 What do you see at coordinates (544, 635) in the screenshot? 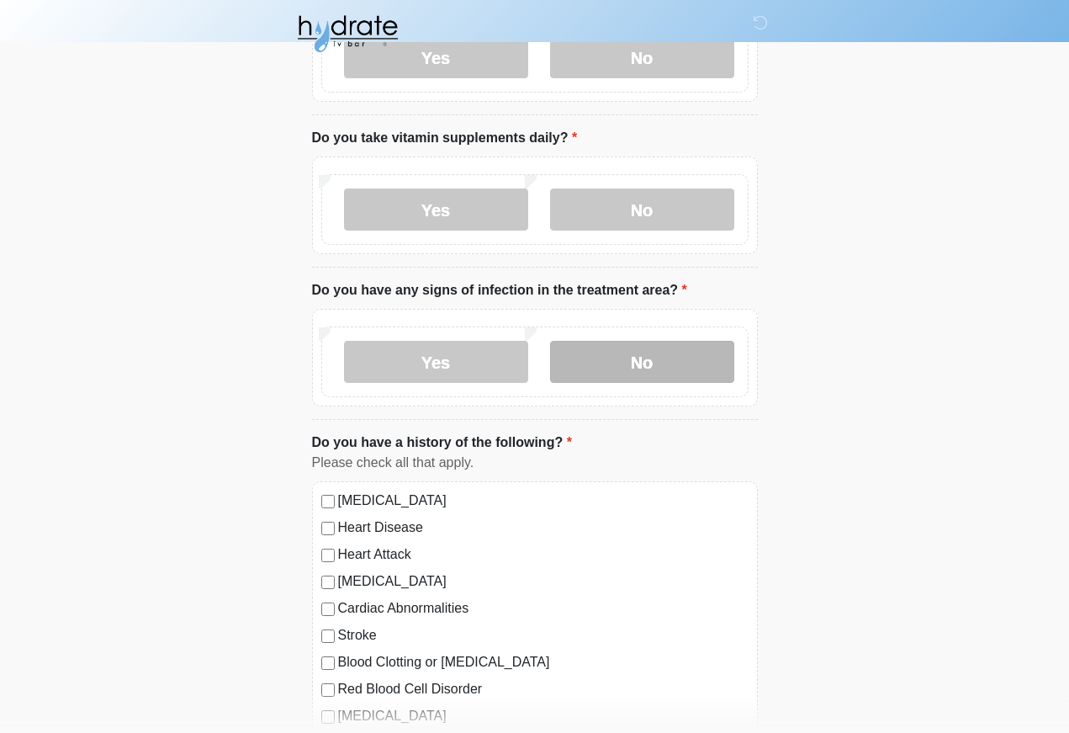
I see `label: Stroke` at bounding box center [544, 635].